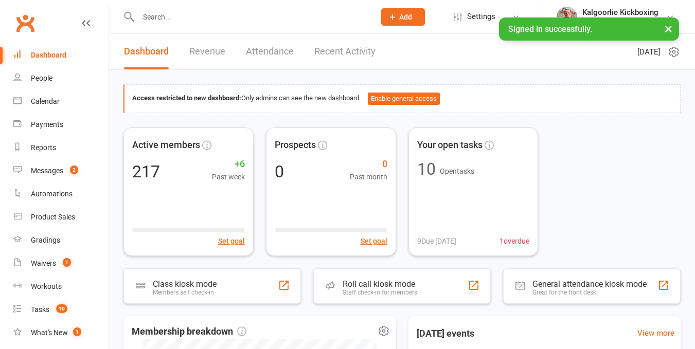  Describe the element at coordinates (207, 51) in the screenshot. I see `a: Revenue` at that location.